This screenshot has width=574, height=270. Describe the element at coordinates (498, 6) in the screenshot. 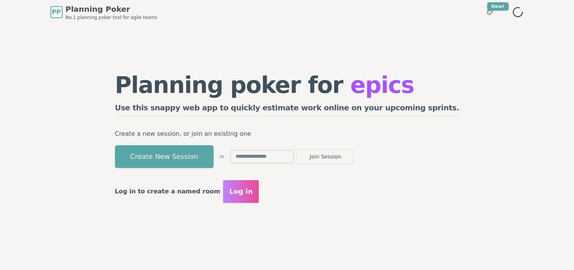

I see `div: New!` at that location.